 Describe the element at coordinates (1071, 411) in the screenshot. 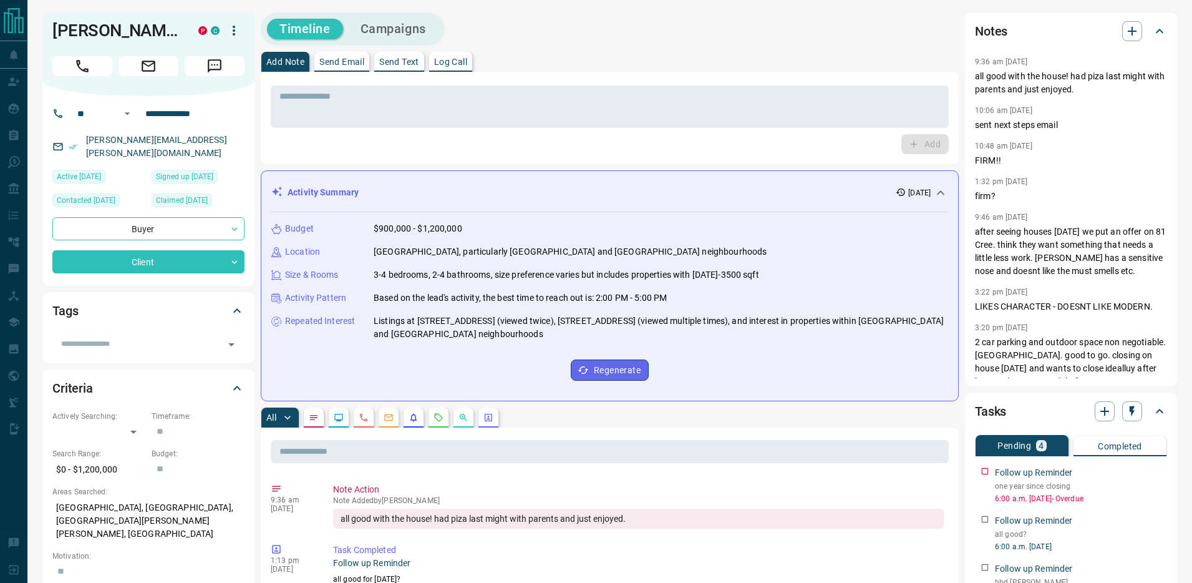

I see `div: Tasks` at that location.